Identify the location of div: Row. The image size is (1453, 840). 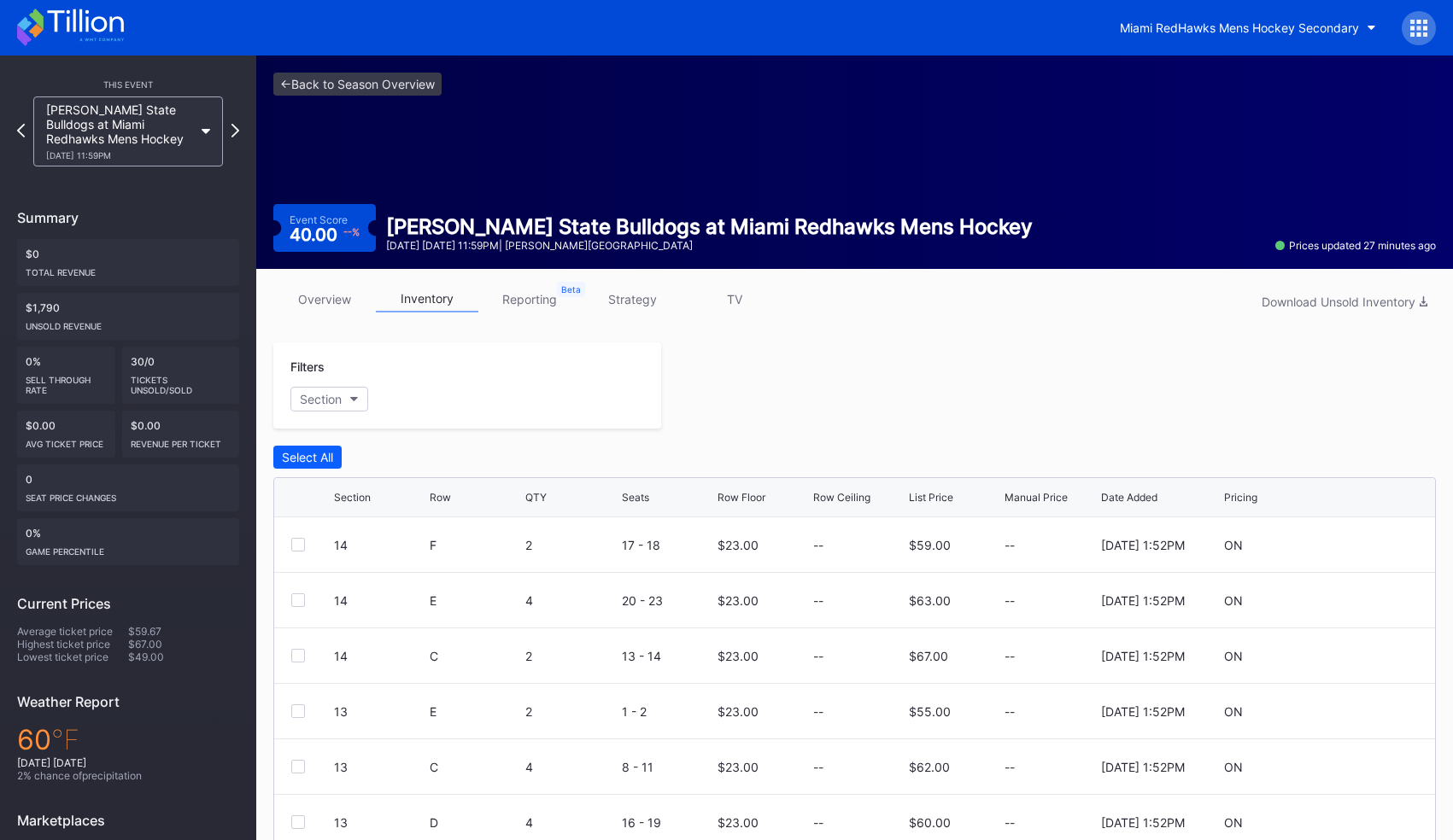
(440, 497).